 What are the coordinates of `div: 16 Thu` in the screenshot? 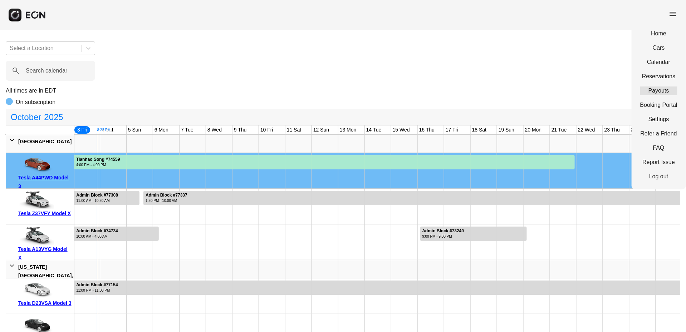 It's located at (426, 130).